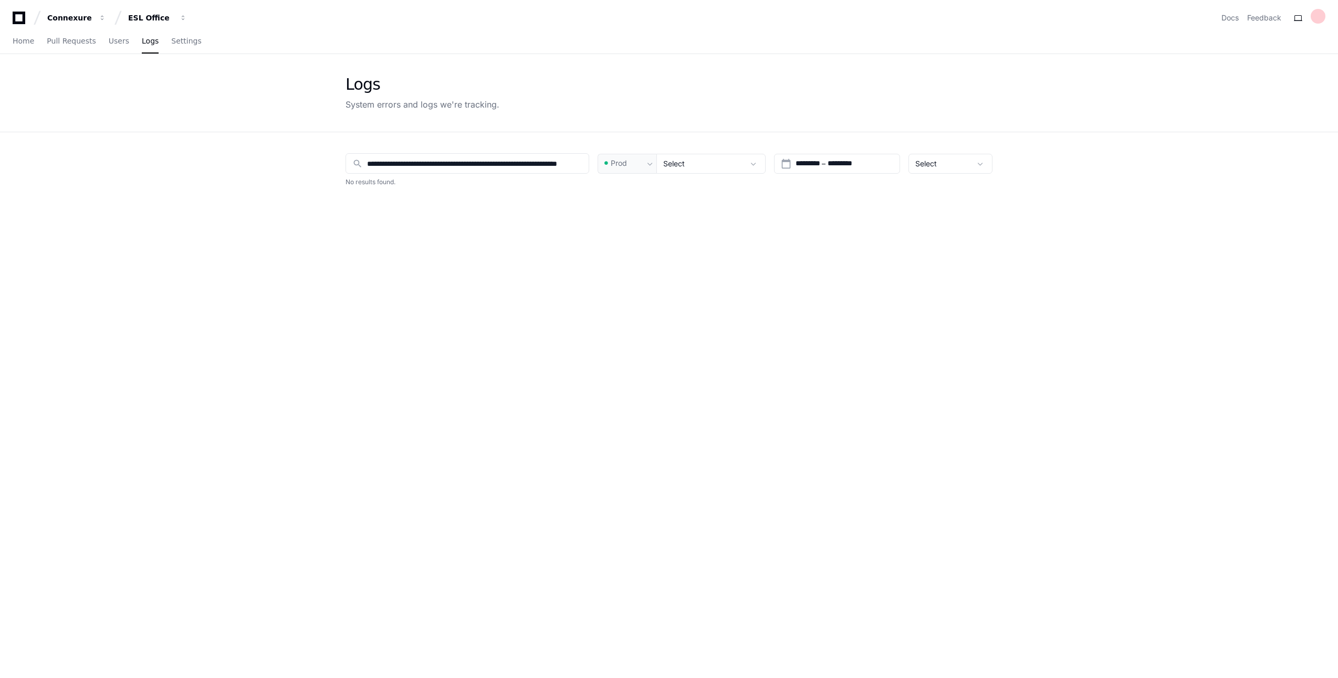 This screenshot has width=1338, height=678. Describe the element at coordinates (119, 41) in the screenshot. I see `a: Users` at that location.